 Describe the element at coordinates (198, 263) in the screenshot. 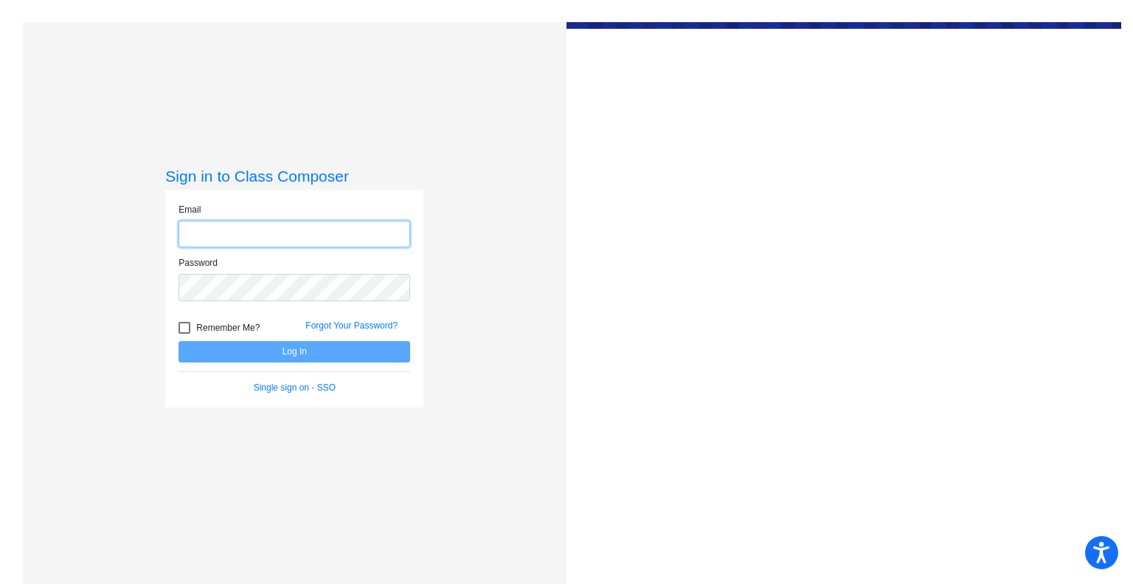

I see `label: Password` at that location.